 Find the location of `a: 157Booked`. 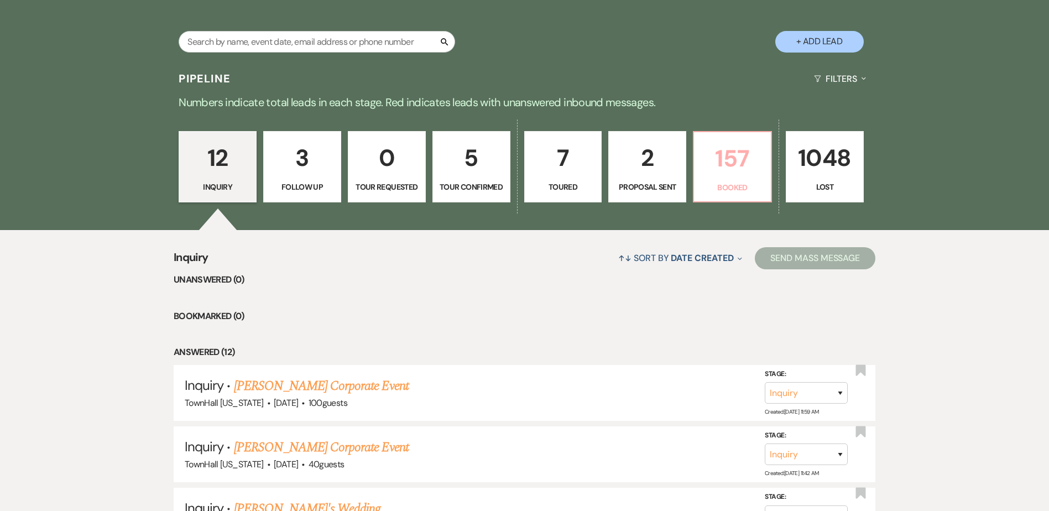

a: 157Booked is located at coordinates (732, 167).